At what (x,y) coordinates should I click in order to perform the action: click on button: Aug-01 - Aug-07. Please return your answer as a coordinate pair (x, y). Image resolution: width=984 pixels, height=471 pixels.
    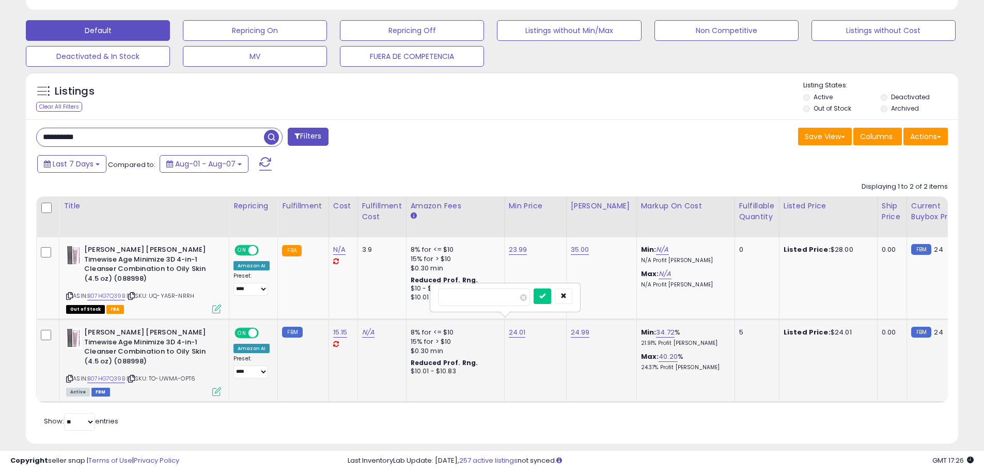
    Looking at the image, I should click on (204, 164).